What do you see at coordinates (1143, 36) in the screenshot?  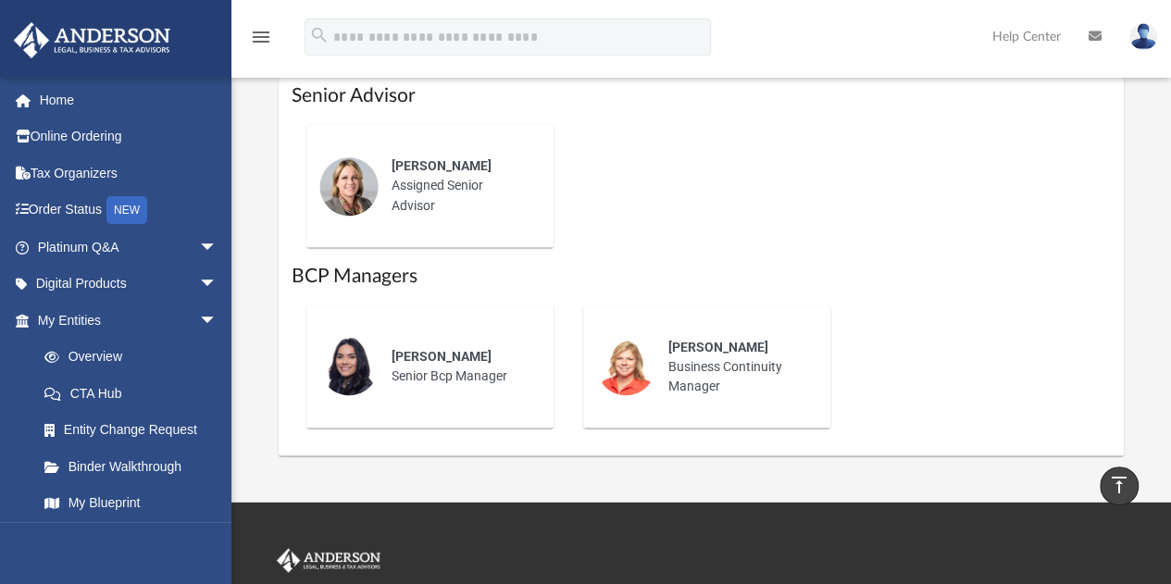 I see `img: User Pic` at bounding box center [1143, 36].